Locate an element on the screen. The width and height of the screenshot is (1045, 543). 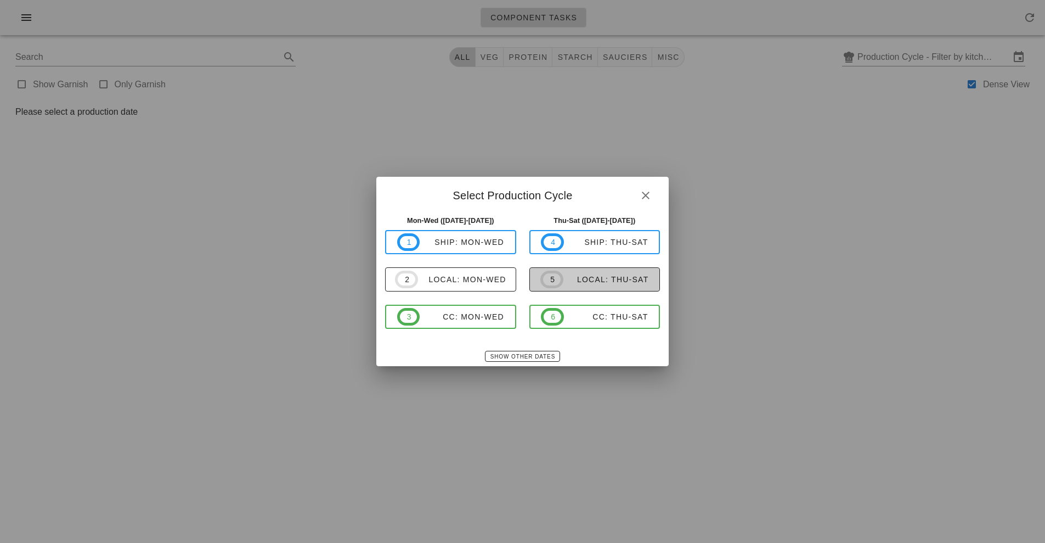
button: 2local: Mon-Wed is located at coordinates (450, 279).